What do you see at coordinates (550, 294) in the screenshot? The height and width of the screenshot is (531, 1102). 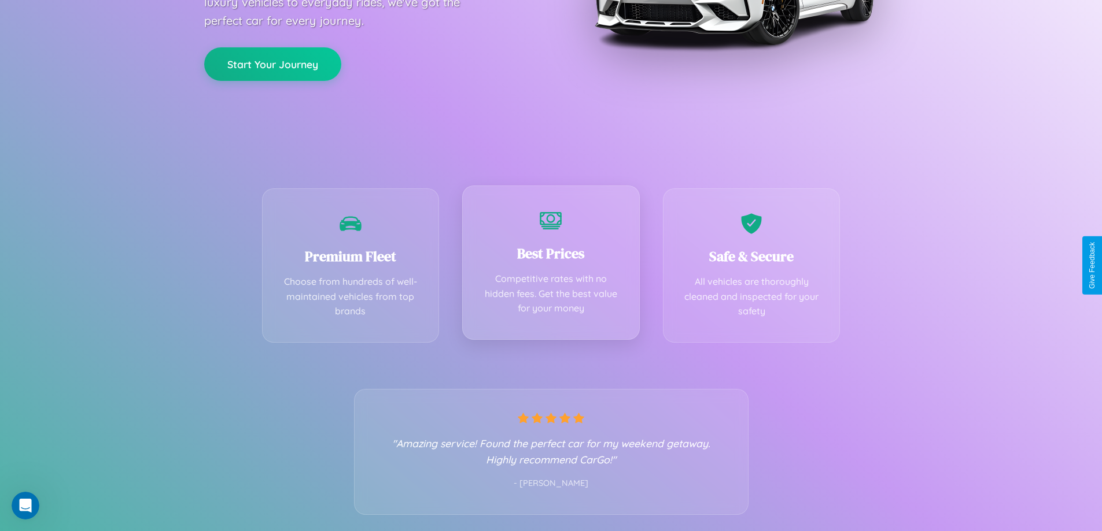 I see `p: Competitive rates with no hidden fees. Get the best value for your money` at bounding box center [550, 294].